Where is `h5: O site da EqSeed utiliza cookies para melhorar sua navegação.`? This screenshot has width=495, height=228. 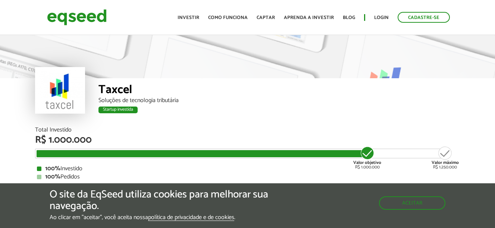 h5: O site da EqSeed utiliza cookies para melhorar sua navegação. is located at coordinates (168, 201).